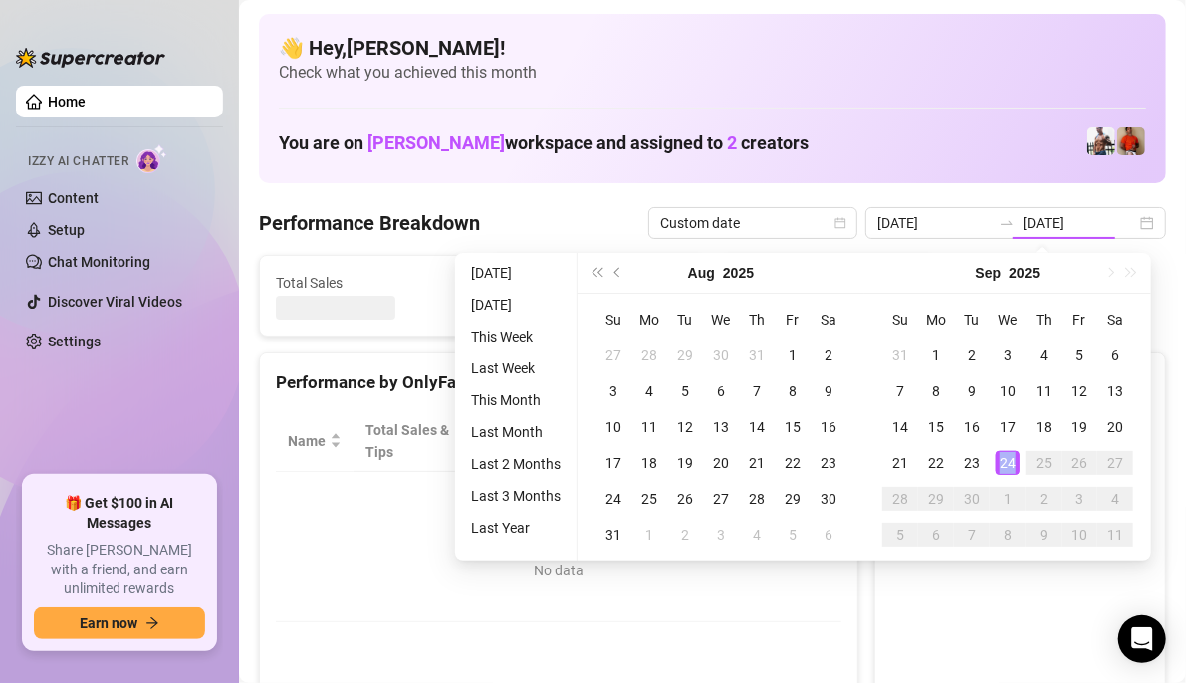  What do you see at coordinates (109, 623) in the screenshot?
I see `span: Earn now` at bounding box center [109, 623].